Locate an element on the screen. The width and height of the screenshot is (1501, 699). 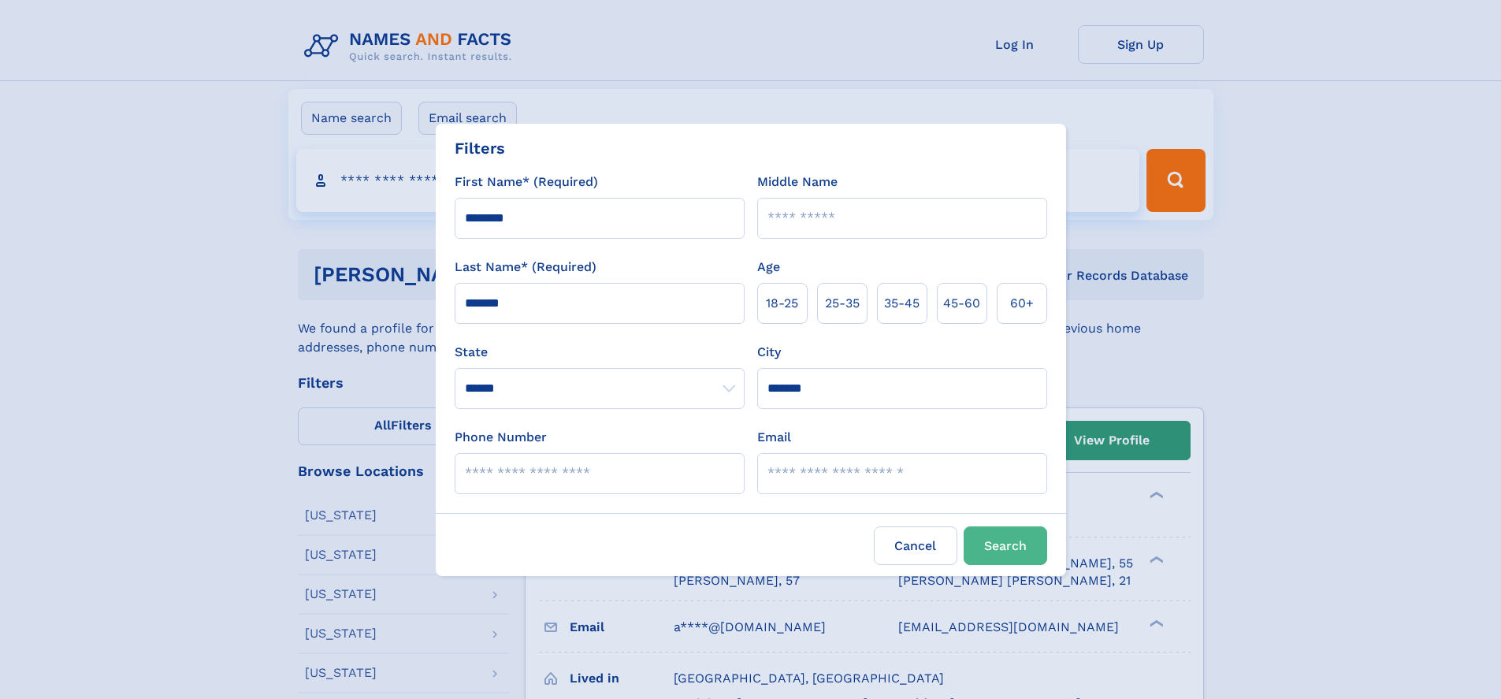
label: State is located at coordinates (600, 352).